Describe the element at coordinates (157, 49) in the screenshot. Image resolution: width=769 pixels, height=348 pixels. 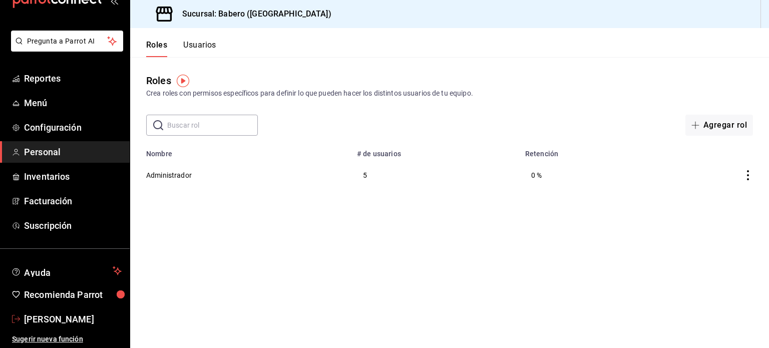
I see `button: Roles` at that location.